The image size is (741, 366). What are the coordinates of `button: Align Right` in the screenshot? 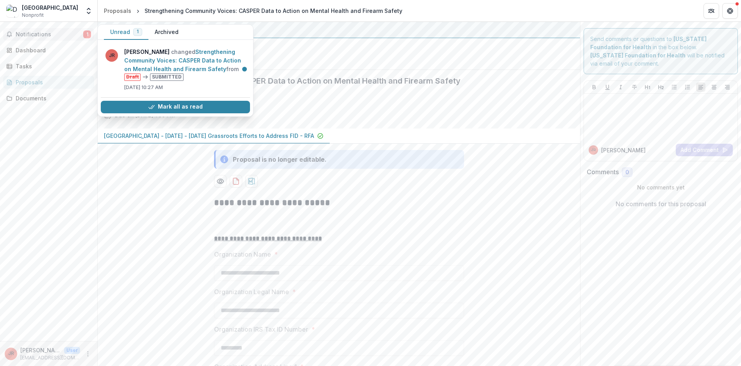 It's located at (728, 87).